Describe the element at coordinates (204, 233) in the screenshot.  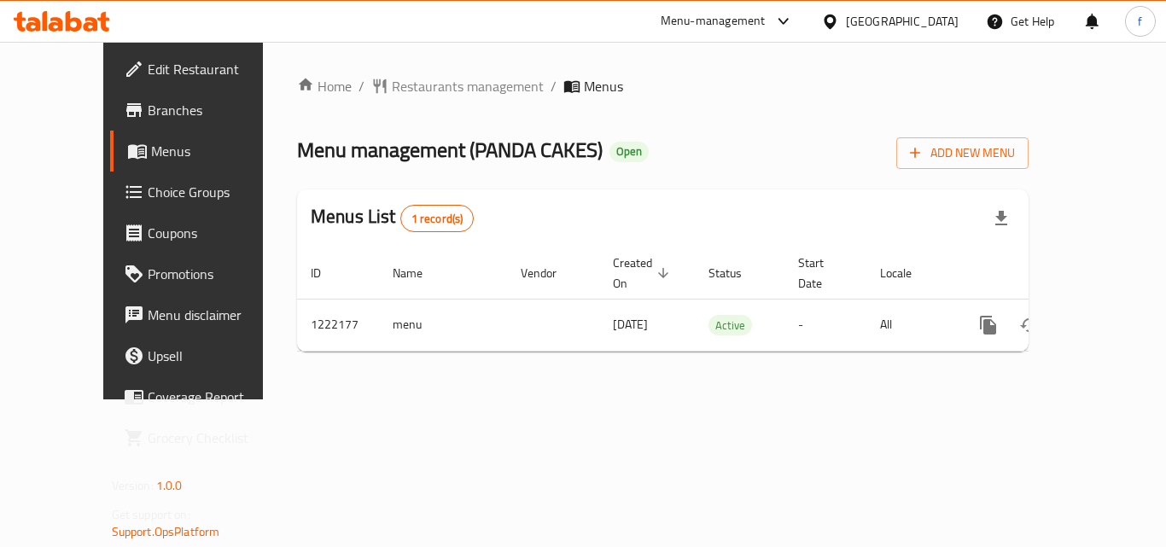
I see `a: Coupons` at that location.